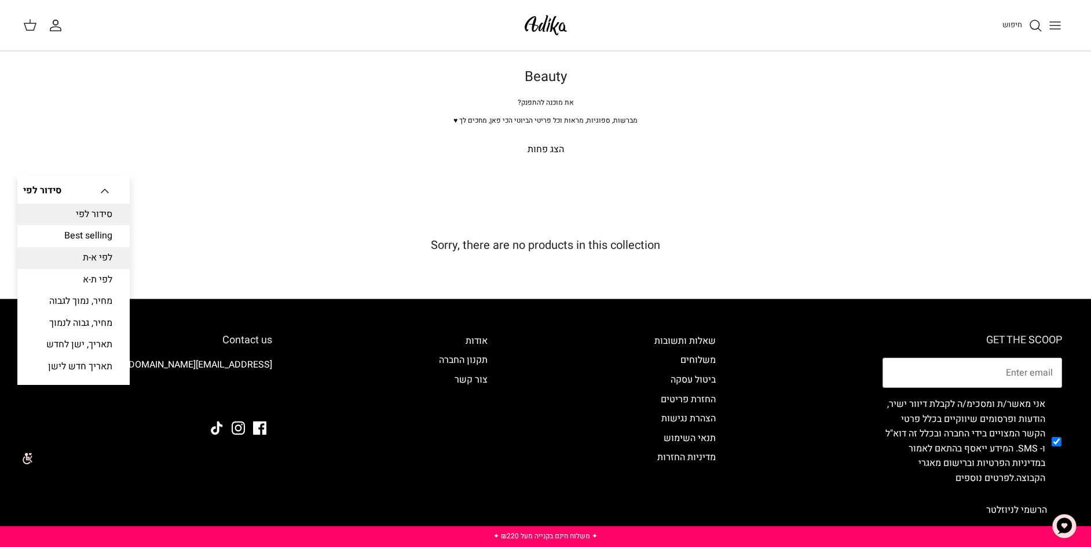 This screenshot has height=547, width=1091. I want to click on h1: Beauty, so click(545, 77).